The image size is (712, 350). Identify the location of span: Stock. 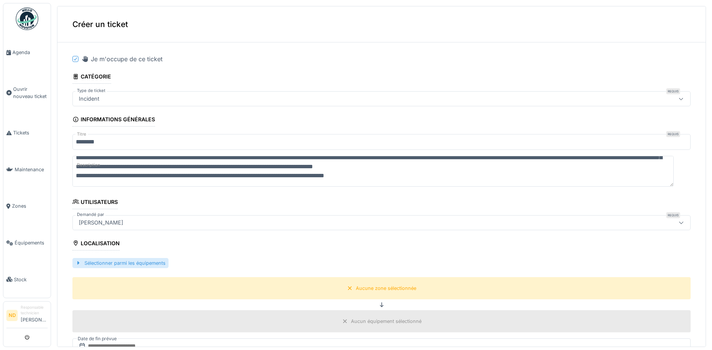
(31, 279).